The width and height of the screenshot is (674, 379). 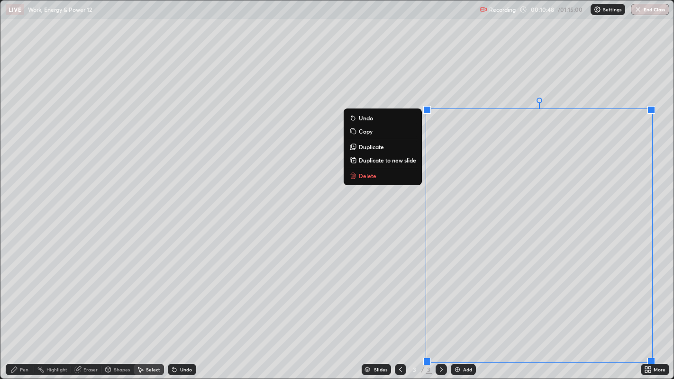 What do you see at coordinates (649, 9) in the screenshot?
I see `button: End Class` at bounding box center [649, 9].